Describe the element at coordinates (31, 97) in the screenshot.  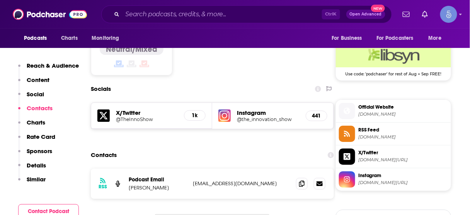
I see `button: Social` at that location.